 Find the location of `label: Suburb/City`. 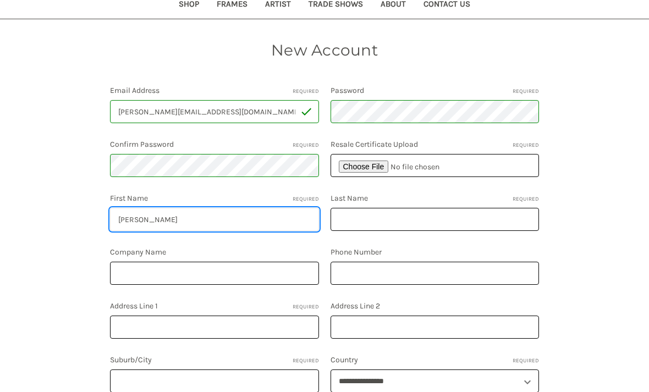

label: Suburb/City is located at coordinates (214, 360).